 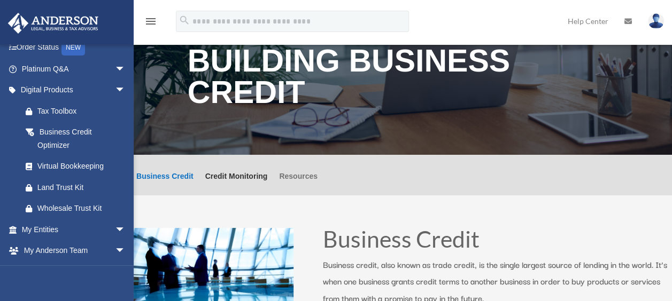 I want to click on div: Wholesale Trust Kit, so click(x=83, y=208).